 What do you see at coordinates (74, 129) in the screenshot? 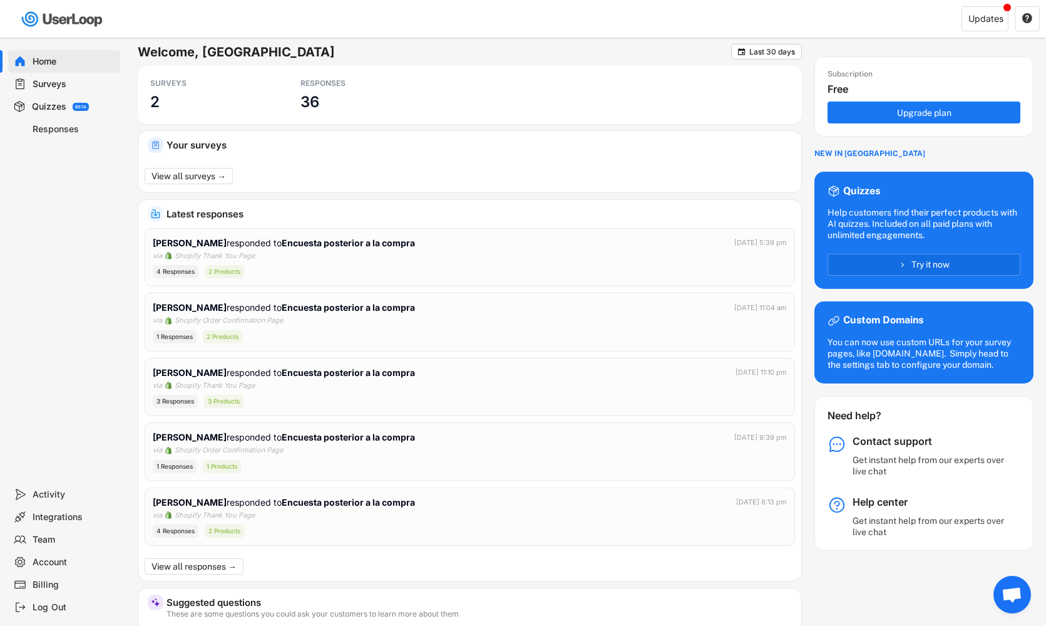
I see `div: Responses` at bounding box center [74, 129].